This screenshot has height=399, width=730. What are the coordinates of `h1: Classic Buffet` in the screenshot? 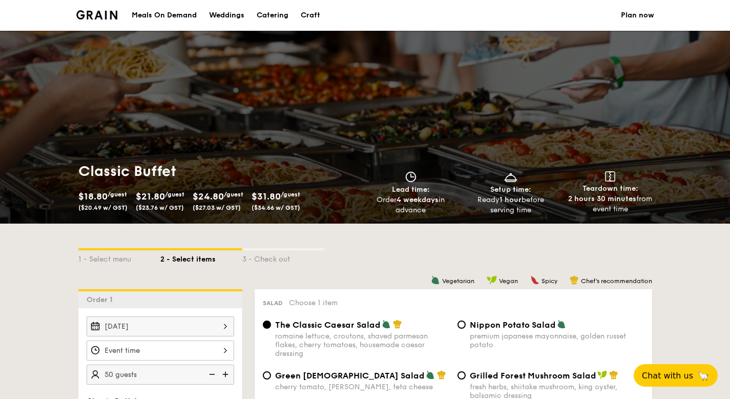 It's located at (220, 171).